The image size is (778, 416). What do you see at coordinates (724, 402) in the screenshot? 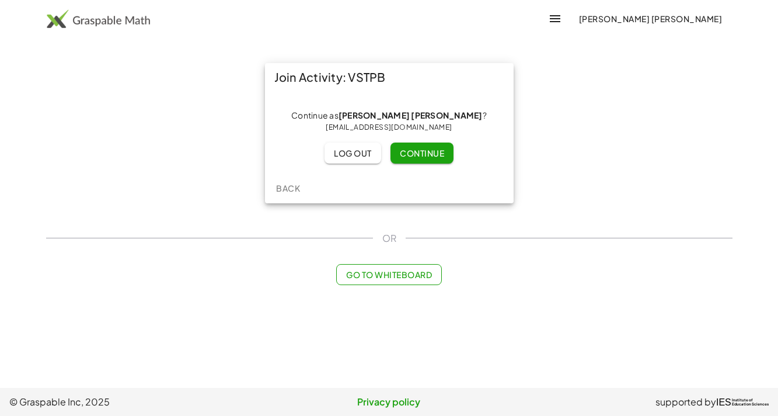
I see `span: IES` at bounding box center [724, 402].